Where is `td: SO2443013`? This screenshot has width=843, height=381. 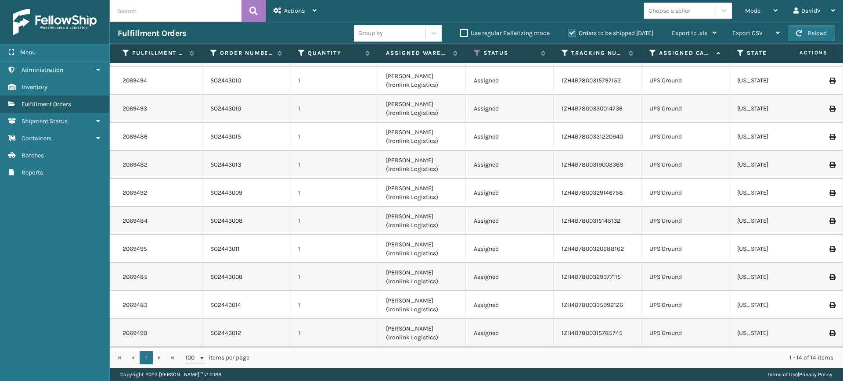
td: SO2443013 is located at coordinates (246, 165).